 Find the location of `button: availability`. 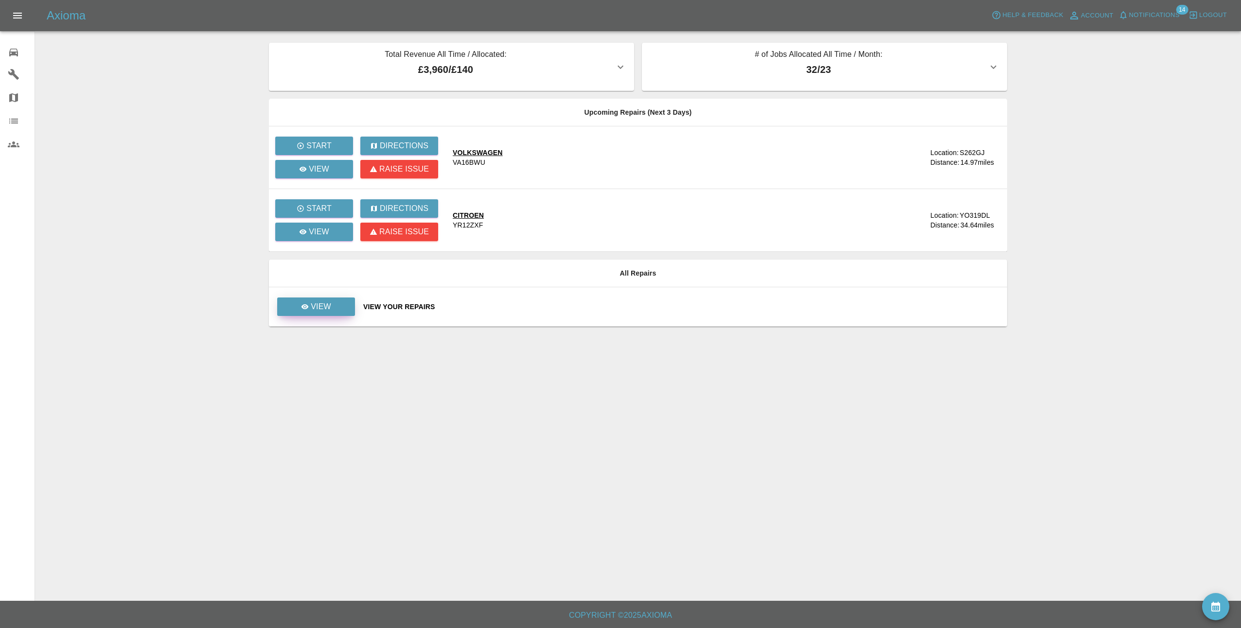

button: availability is located at coordinates (1216, 607).